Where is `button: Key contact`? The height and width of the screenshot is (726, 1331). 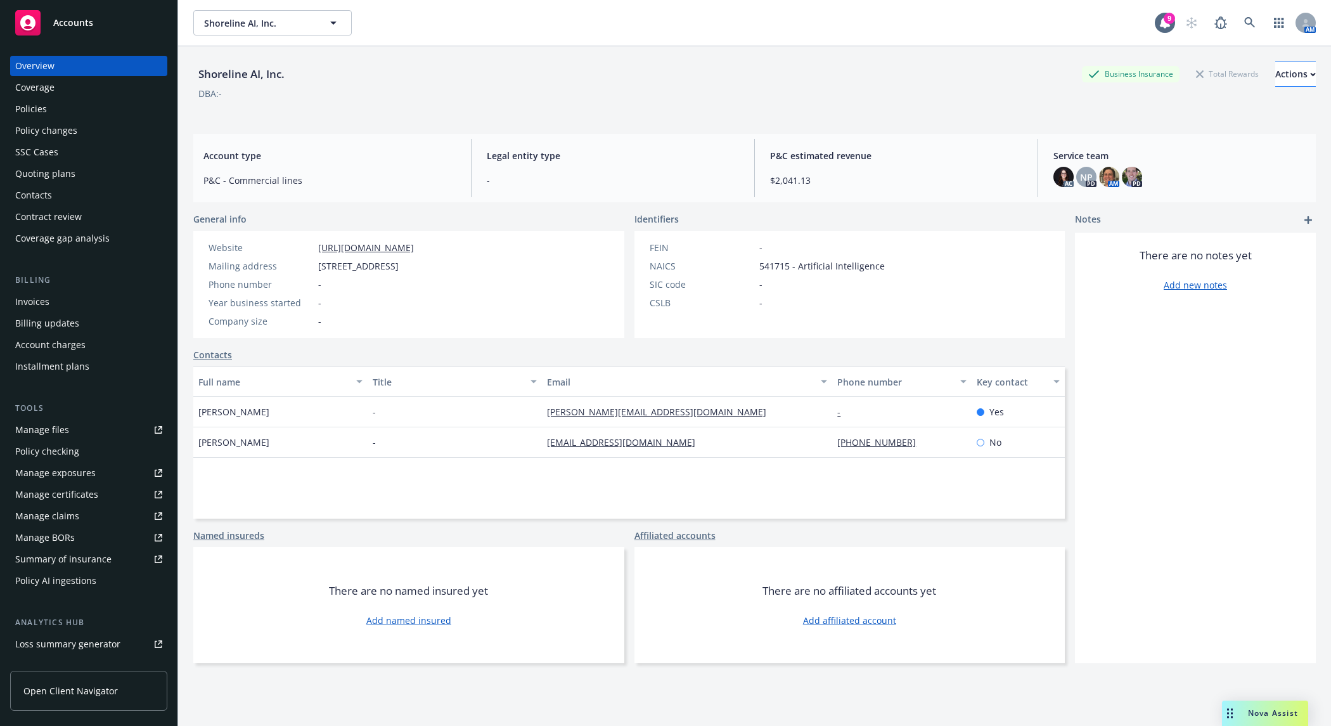
button: Key contact is located at coordinates (1018, 382).